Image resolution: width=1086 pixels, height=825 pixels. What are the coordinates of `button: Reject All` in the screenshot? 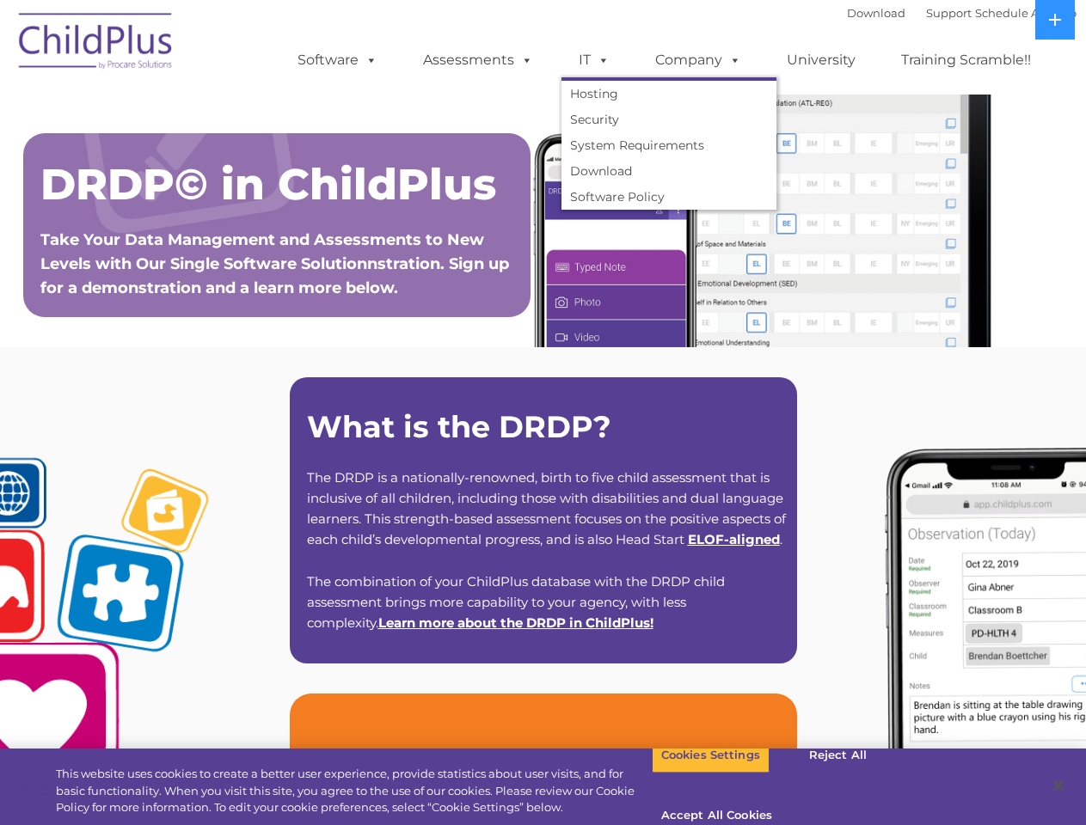 It's located at (838, 756).